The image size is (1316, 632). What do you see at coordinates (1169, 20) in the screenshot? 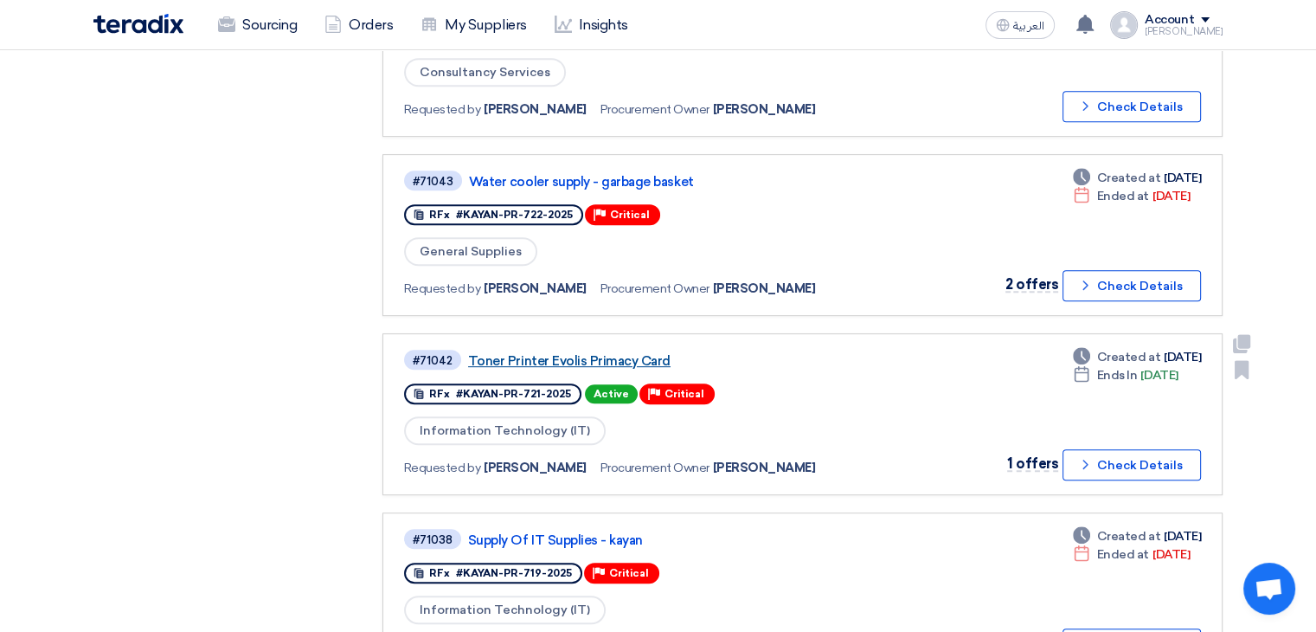
I see `div: Account` at bounding box center [1169, 20].